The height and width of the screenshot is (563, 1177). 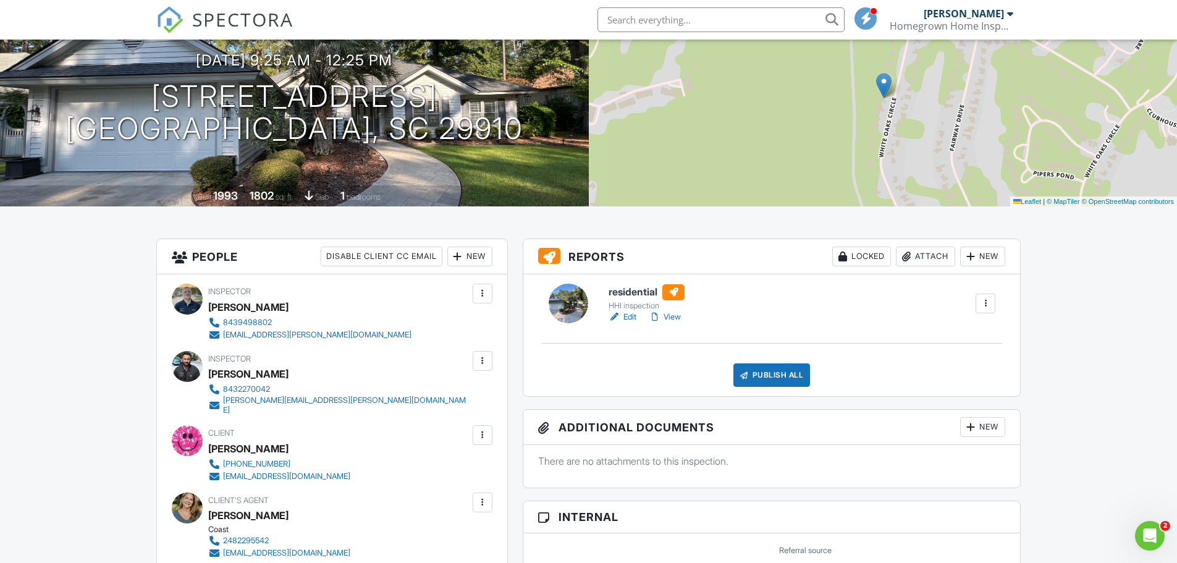 What do you see at coordinates (332, 256) in the screenshot?
I see `h3: People` at bounding box center [332, 256].